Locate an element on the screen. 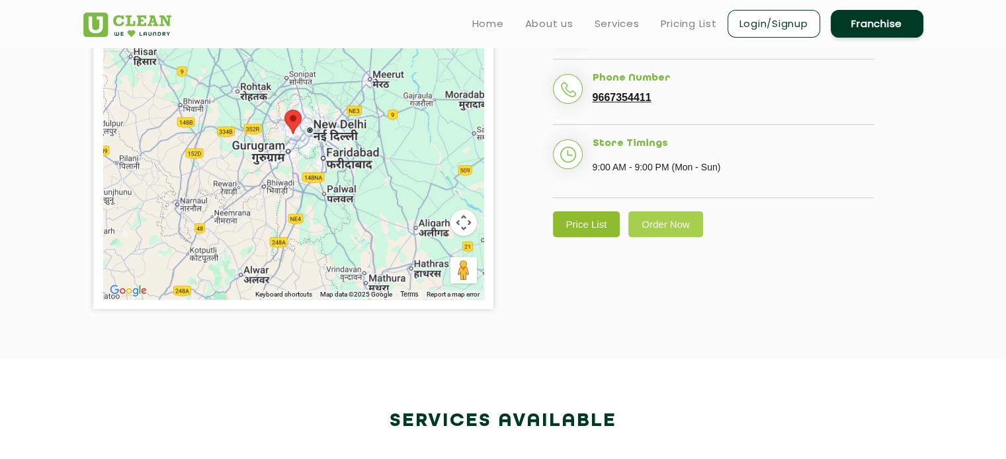 This screenshot has height=459, width=1006. img: UClean Laundry and Dry Cleaning is located at coordinates (127, 24).